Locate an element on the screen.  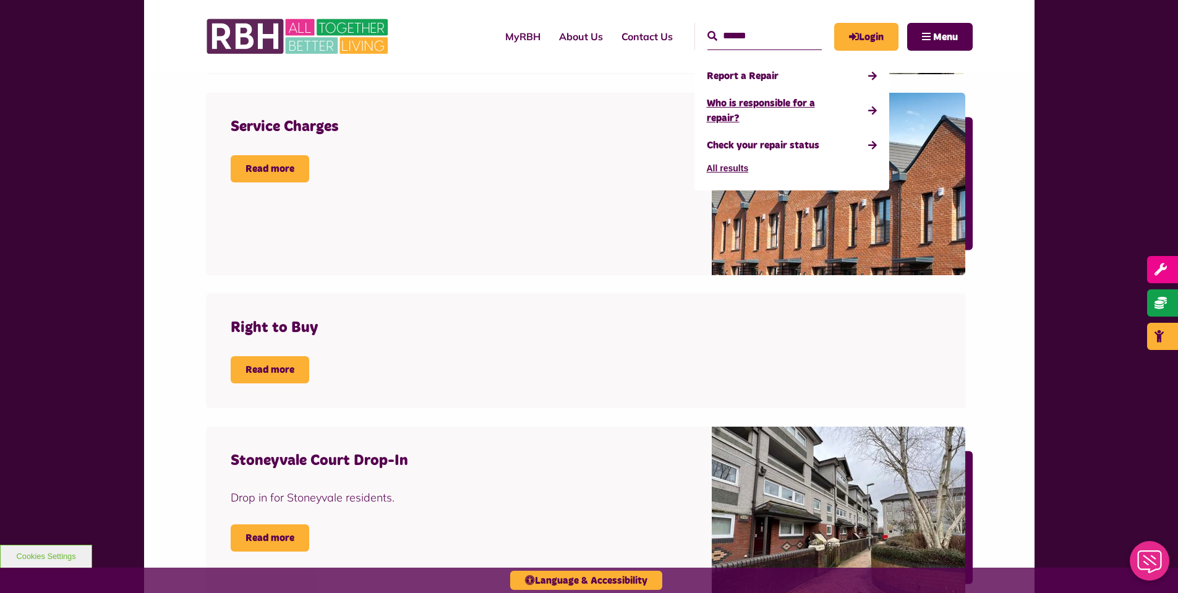
input: Search is located at coordinates (764, 36).